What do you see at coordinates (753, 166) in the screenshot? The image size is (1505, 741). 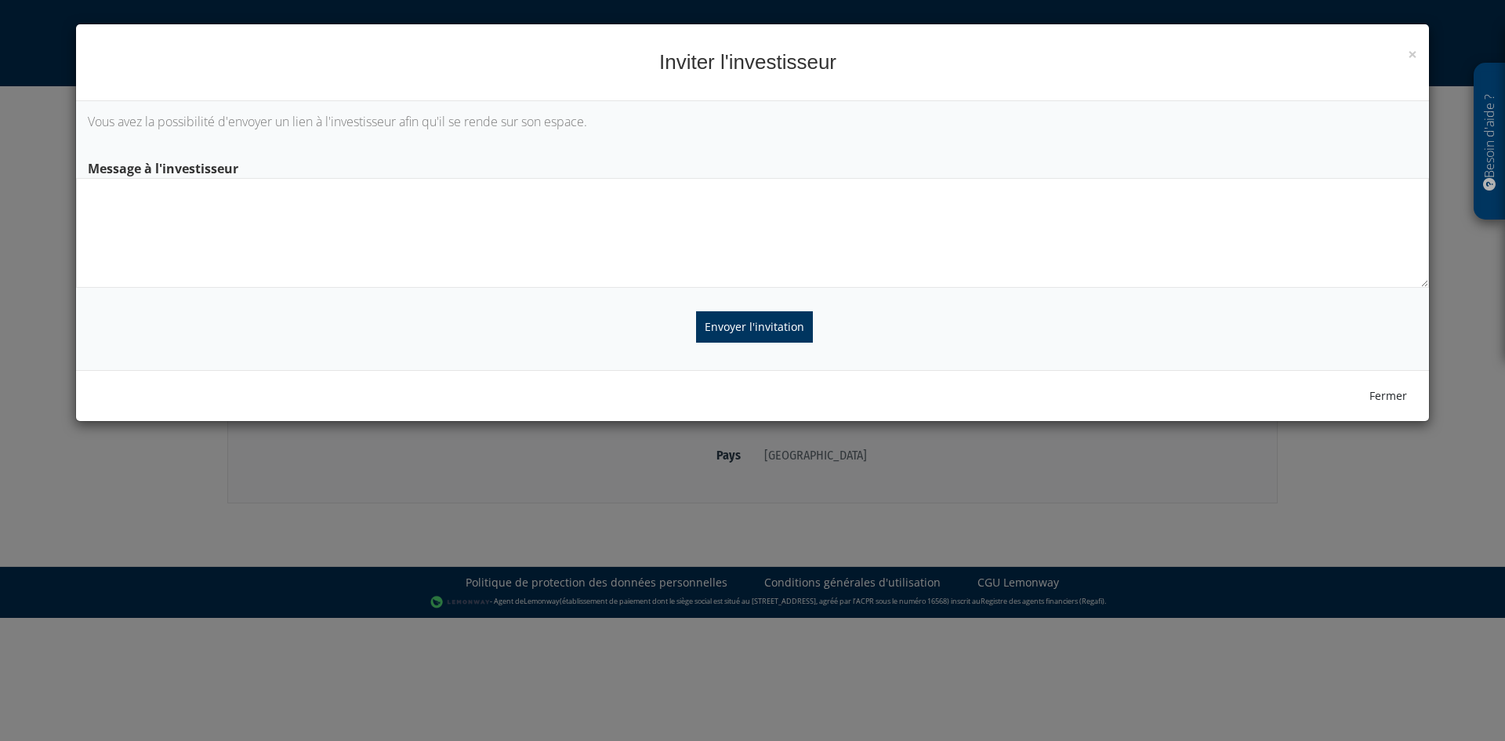 I see `label: Message à l'investisseur` at bounding box center [753, 166].